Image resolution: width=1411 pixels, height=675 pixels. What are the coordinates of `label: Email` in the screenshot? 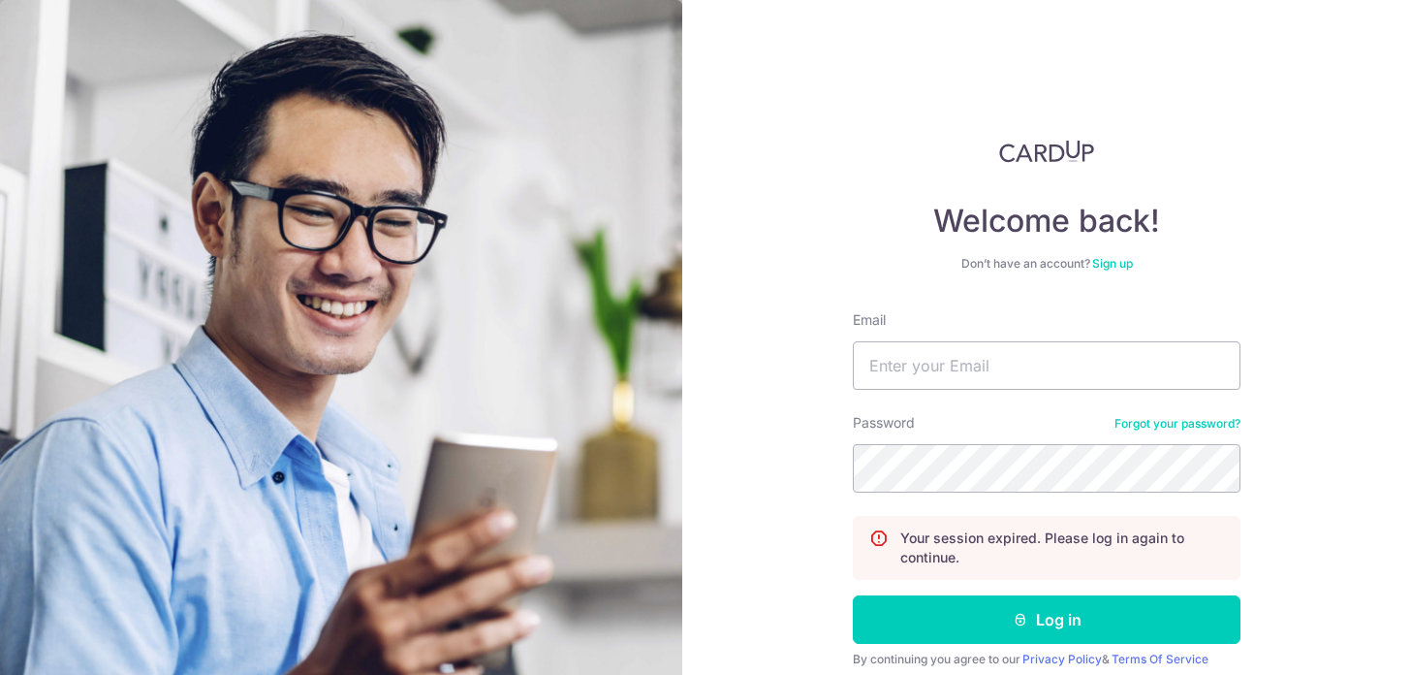 It's located at (869, 320).